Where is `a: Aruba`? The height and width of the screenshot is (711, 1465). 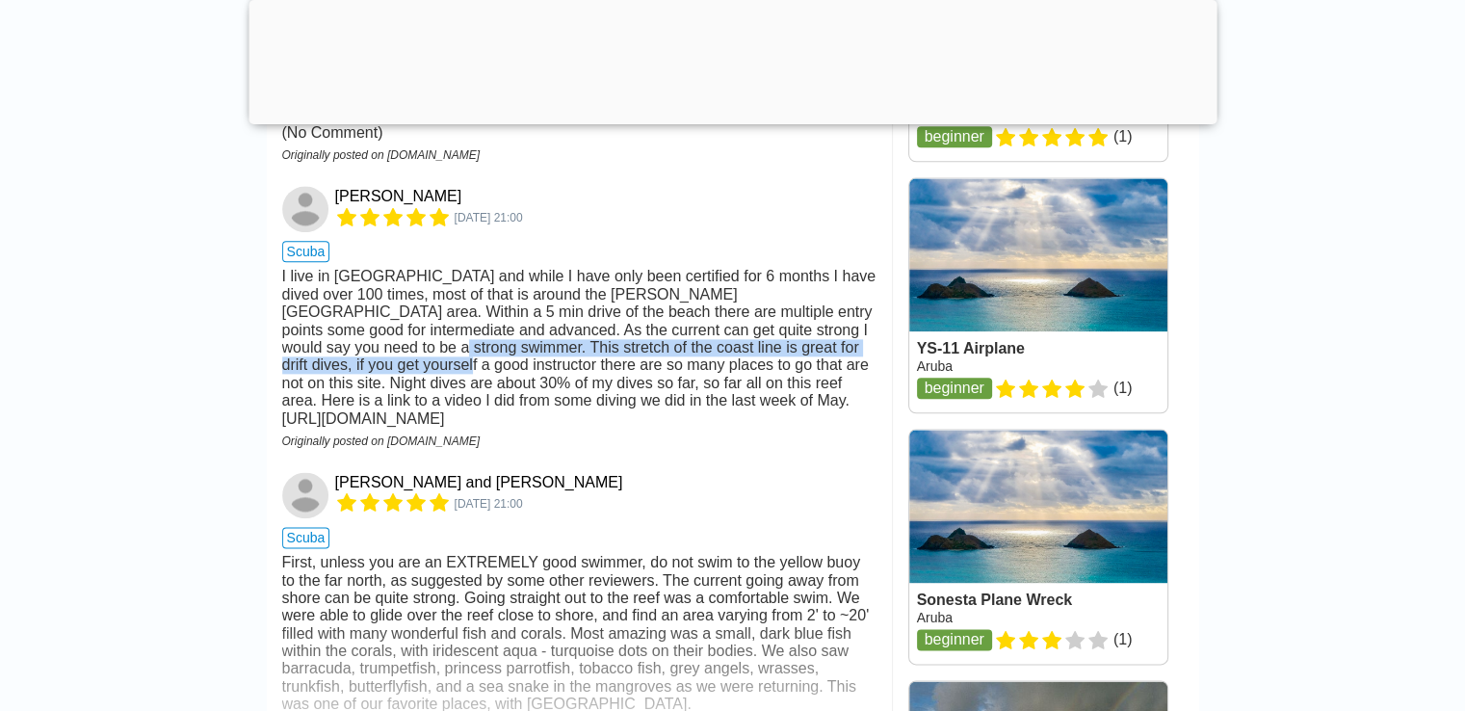 a: Aruba is located at coordinates (934, 617).